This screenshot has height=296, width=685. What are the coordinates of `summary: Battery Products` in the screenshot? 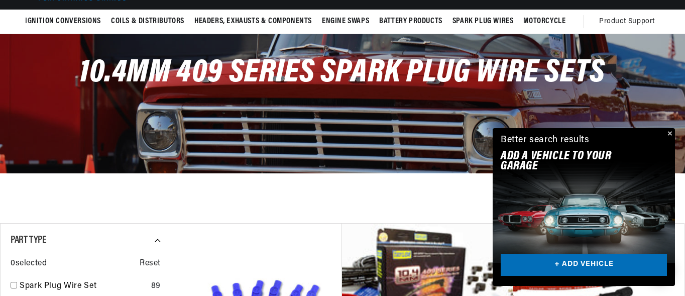 It's located at (411, 21).